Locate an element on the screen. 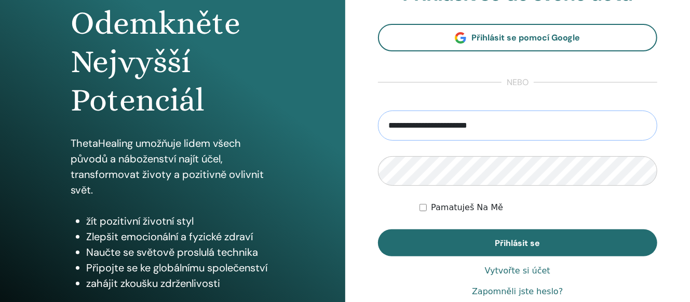 The image size is (690, 302). li: Naučte se světově proslulá technika is located at coordinates (180, 252).